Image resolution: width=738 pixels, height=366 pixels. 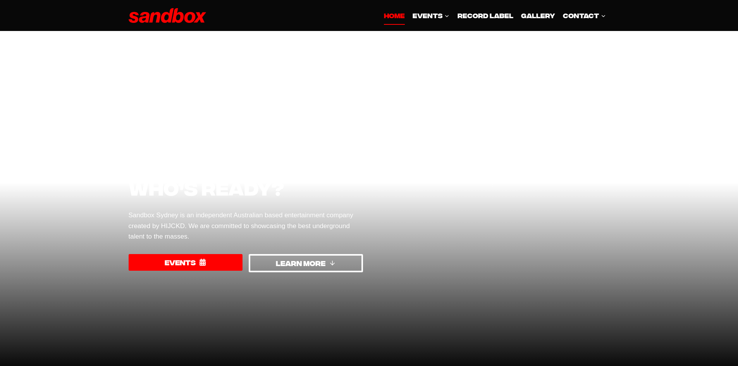 I want to click on a: GALLERY, so click(x=538, y=16).